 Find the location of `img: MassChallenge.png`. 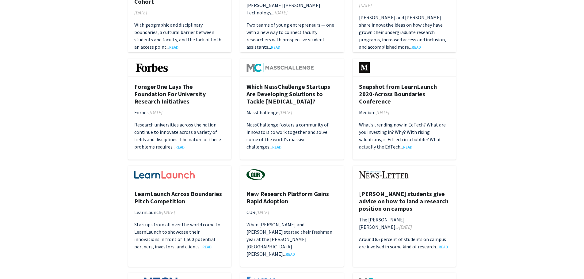

img: MassChallenge.png is located at coordinates (280, 68).